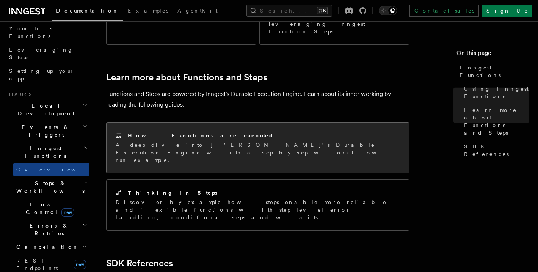 The height and width of the screenshot is (272, 538). Describe the element at coordinates (173, 193) in the screenshot. I see `h2: Thinking in Steps` at that location.